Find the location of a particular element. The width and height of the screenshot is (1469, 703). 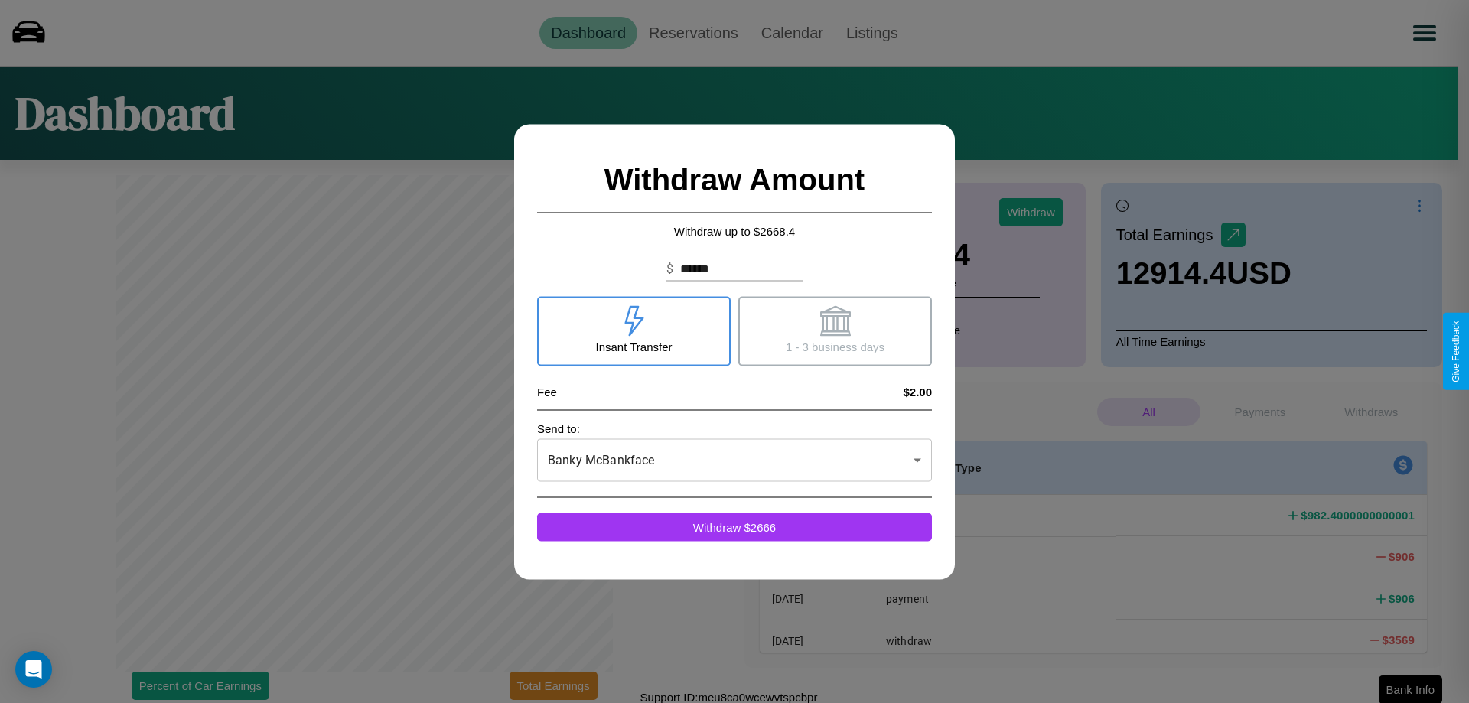

p: Withdraw up to $ 2668.4 is located at coordinates (734, 230).